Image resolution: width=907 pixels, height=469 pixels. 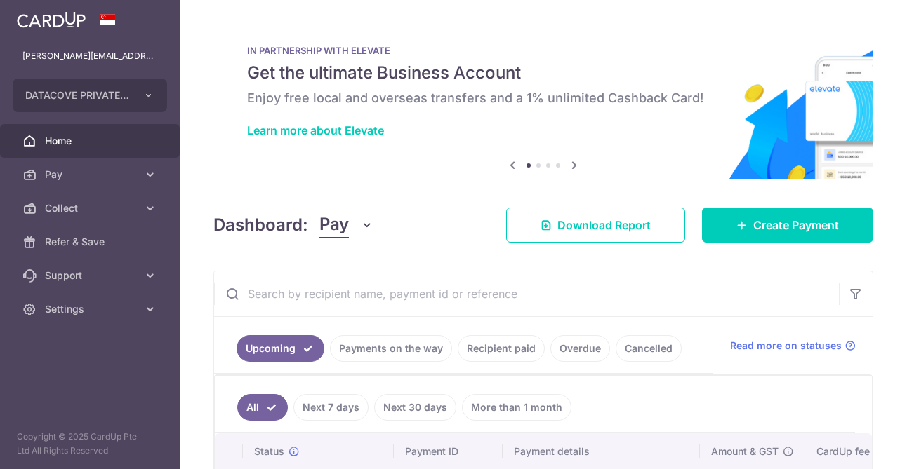 I want to click on span: Collect, so click(x=91, y=208).